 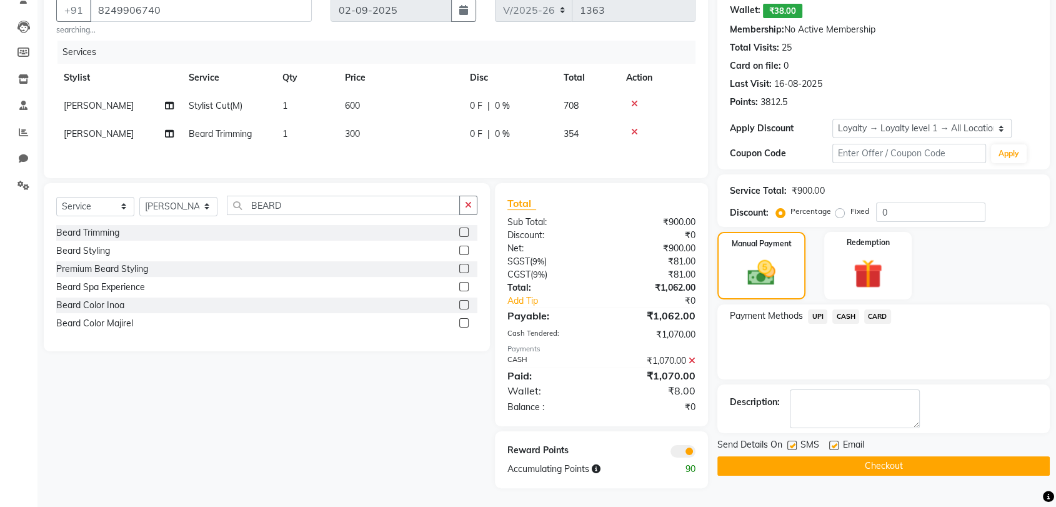 What do you see at coordinates (653, 390) in the screenshot?
I see `div: ₹8.00` at bounding box center [653, 390].